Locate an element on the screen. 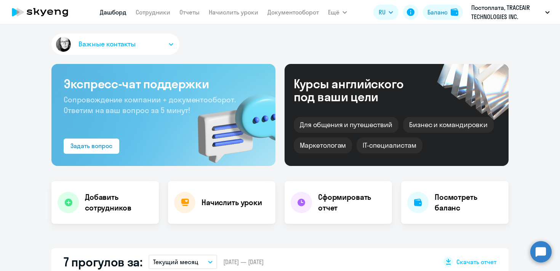 The image size is (560, 271). h2: 7 прогулов за: is located at coordinates (103, 262).